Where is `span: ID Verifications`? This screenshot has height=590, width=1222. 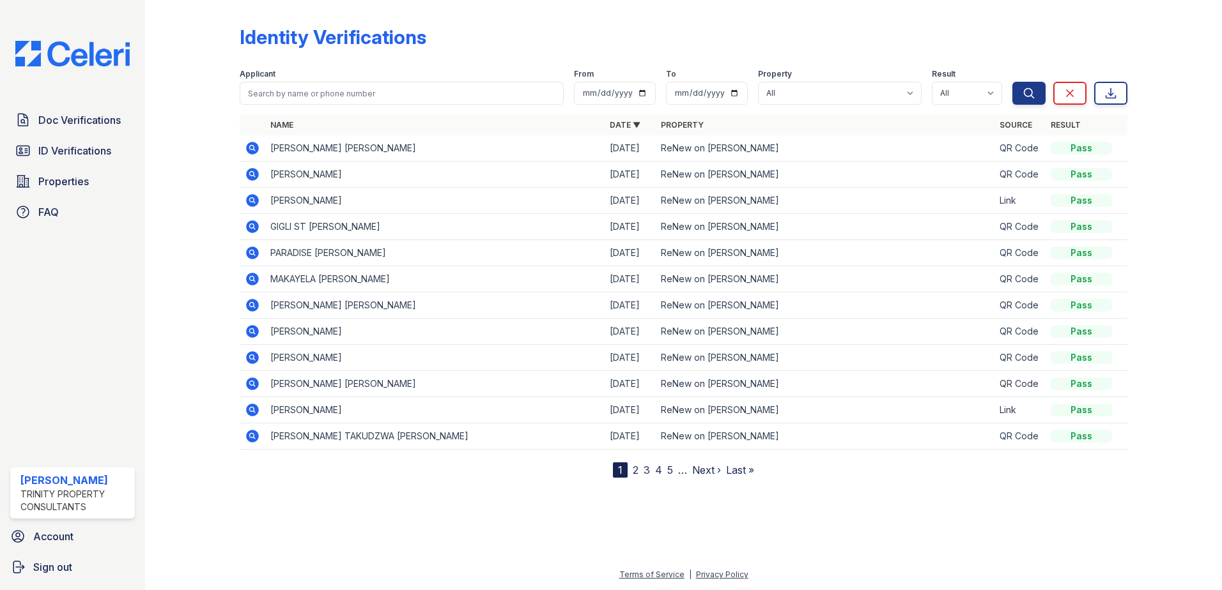 span: ID Verifications is located at coordinates (75, 151).